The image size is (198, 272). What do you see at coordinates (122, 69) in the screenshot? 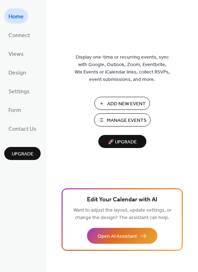
I see `span: Display one-time or recurring events, sync with Google, Outlook, Zoom, Eventbrite, Wix Events or ...` at bounding box center [122, 69].